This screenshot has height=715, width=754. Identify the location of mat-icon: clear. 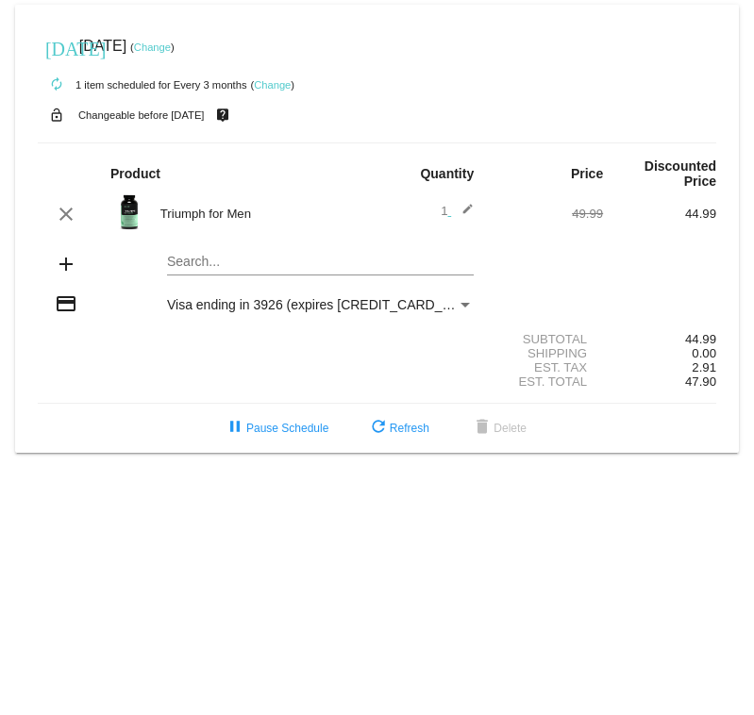
(66, 214).